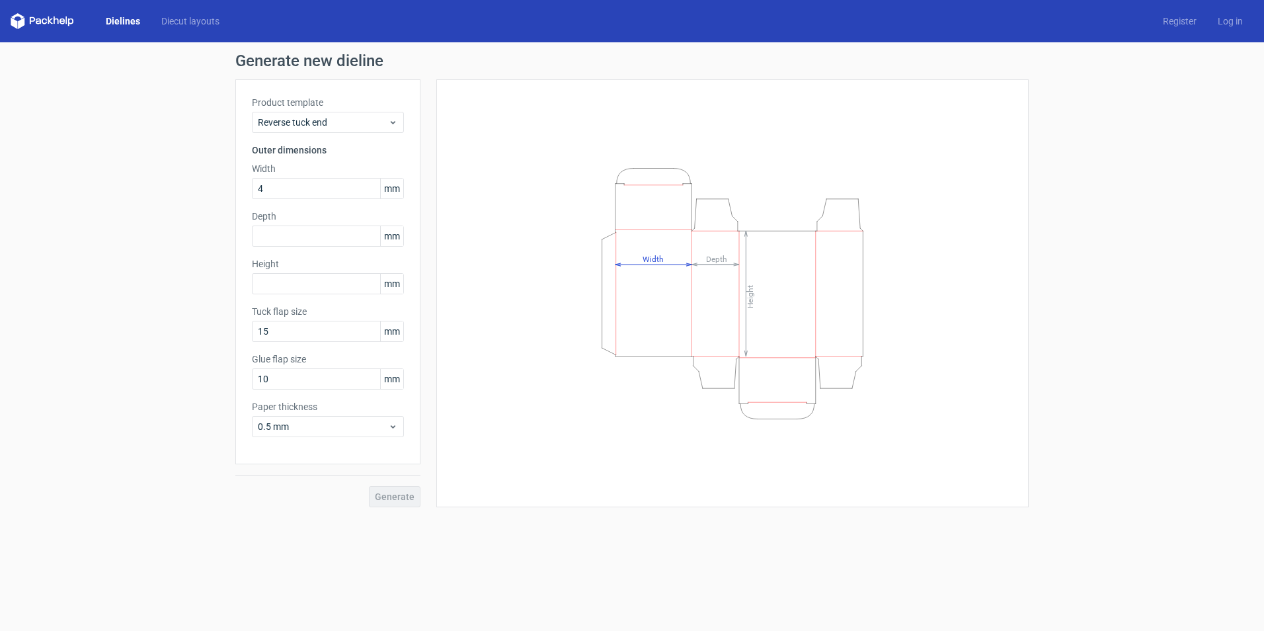  Describe the element at coordinates (328, 102) in the screenshot. I see `label: Product template` at that location.